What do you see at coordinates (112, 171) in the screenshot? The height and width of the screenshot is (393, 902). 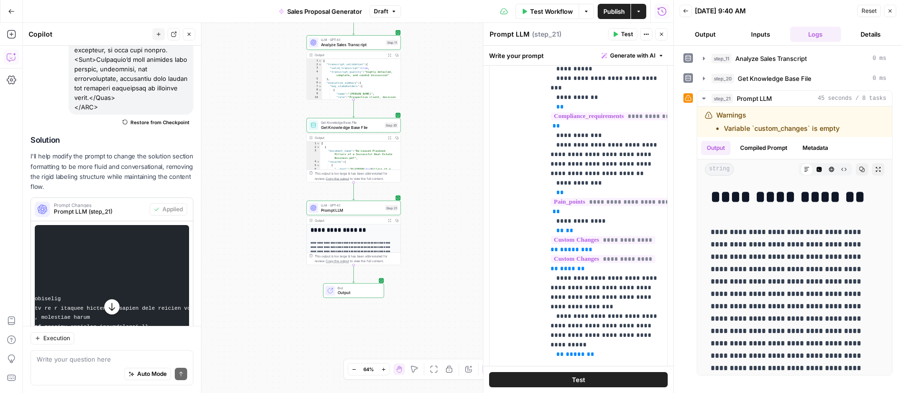 I see `p: I'll help modify the prompt to change the solution section formatting to be more fluid and conver...` at bounding box center [112, 171].